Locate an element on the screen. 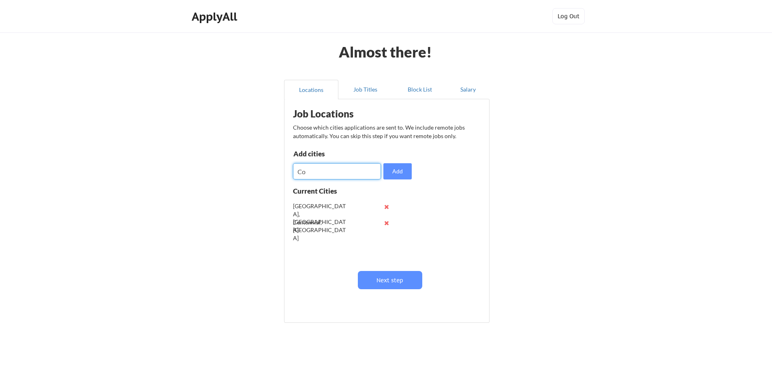 The width and height of the screenshot is (772, 369). div: ApplyAll is located at coordinates (216, 17).